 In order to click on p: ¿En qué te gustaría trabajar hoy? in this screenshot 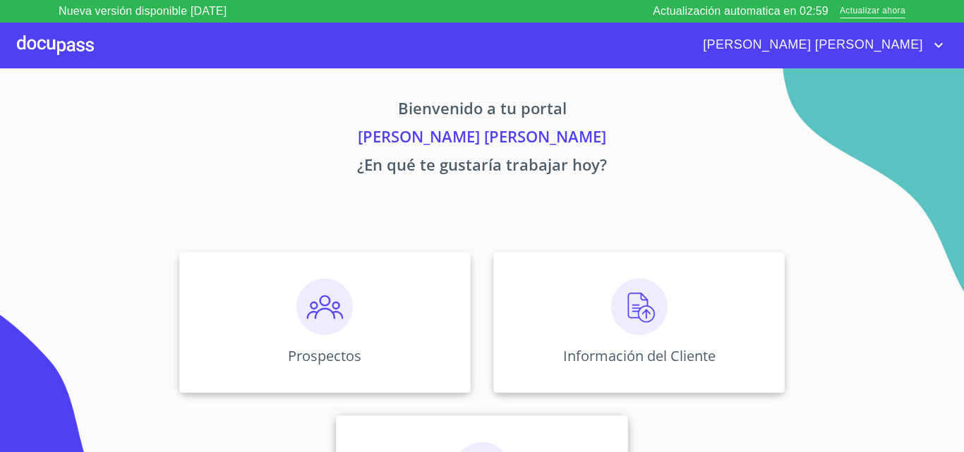, I will do `click(482, 167)`.